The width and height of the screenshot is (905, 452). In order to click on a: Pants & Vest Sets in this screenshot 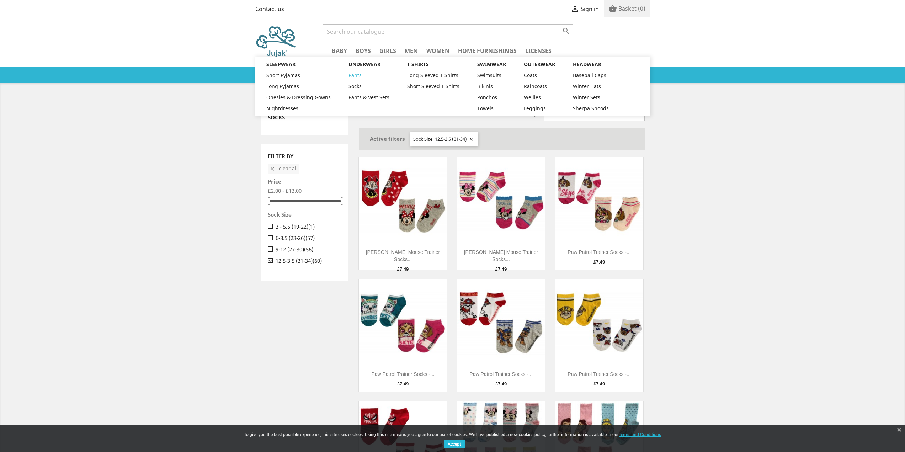, I will do `click(371, 99)`.